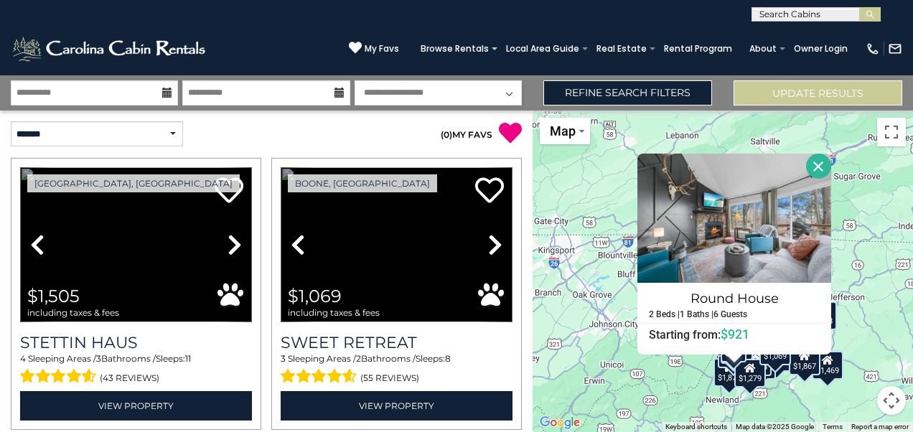 The height and width of the screenshot is (432, 913). I want to click on button: Toggle fullscreen view, so click(891, 132).